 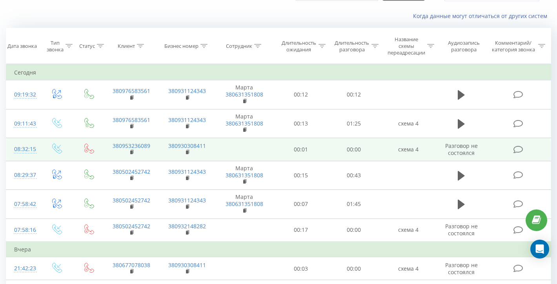 I want to click on a: 380932148282, so click(x=187, y=226).